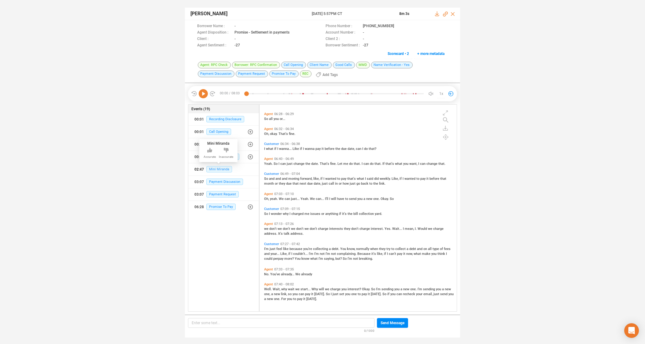 The height and width of the screenshot is (344, 645). I want to click on span: You, so click(298, 259).